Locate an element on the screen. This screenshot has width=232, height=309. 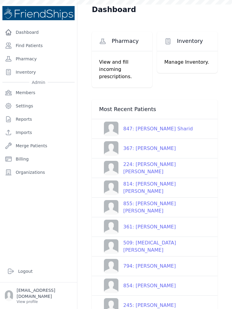
a: Members is located at coordinates (38, 93).